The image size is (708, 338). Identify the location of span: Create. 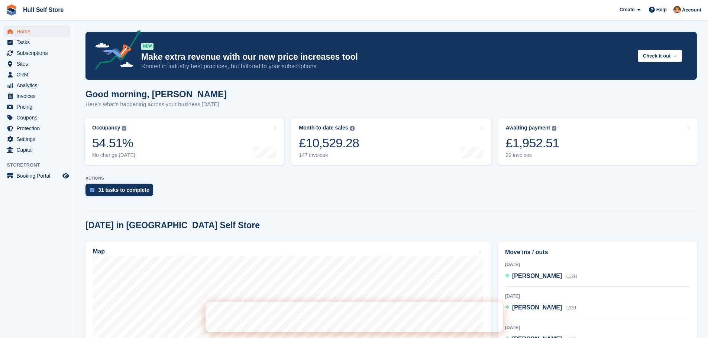
(627, 10).